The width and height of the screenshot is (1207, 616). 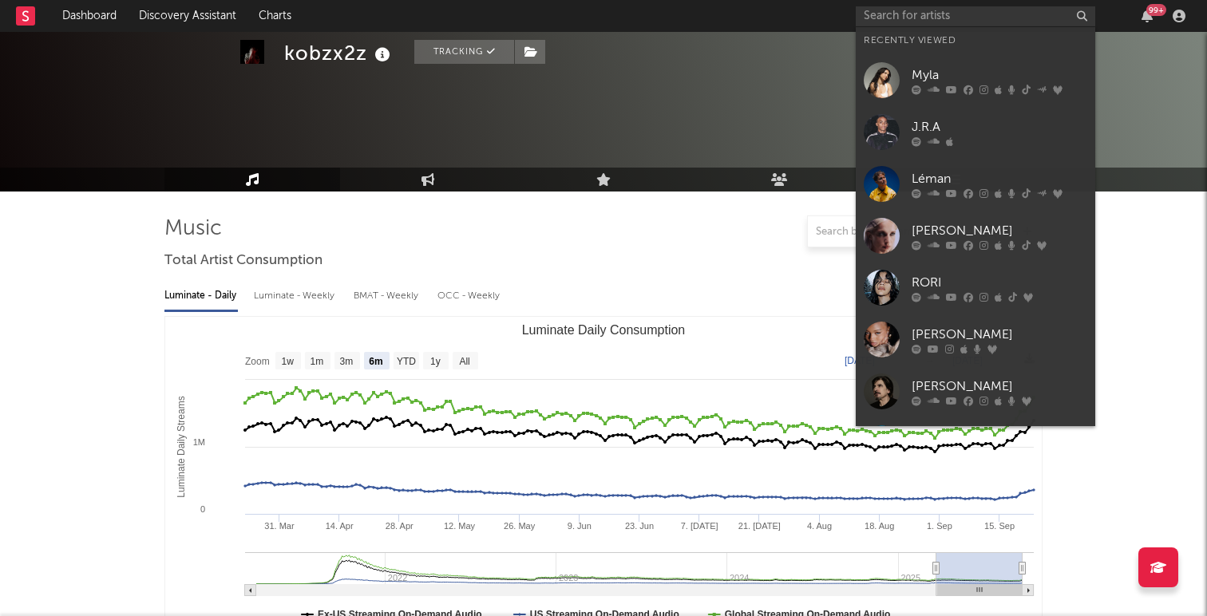 I want to click on text: 12. May, so click(x=460, y=526).